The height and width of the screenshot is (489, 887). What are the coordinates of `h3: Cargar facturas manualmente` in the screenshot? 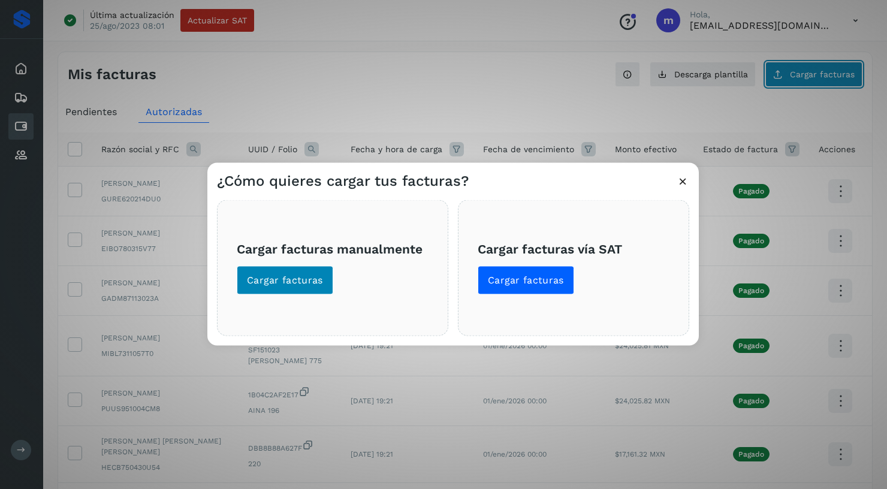 It's located at (332, 248).